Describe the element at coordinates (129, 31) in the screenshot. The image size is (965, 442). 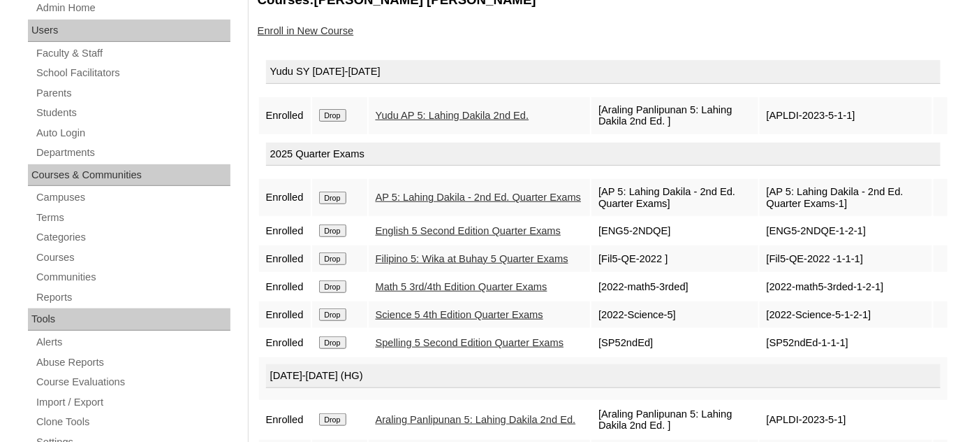
I see `div: Users` at that location.